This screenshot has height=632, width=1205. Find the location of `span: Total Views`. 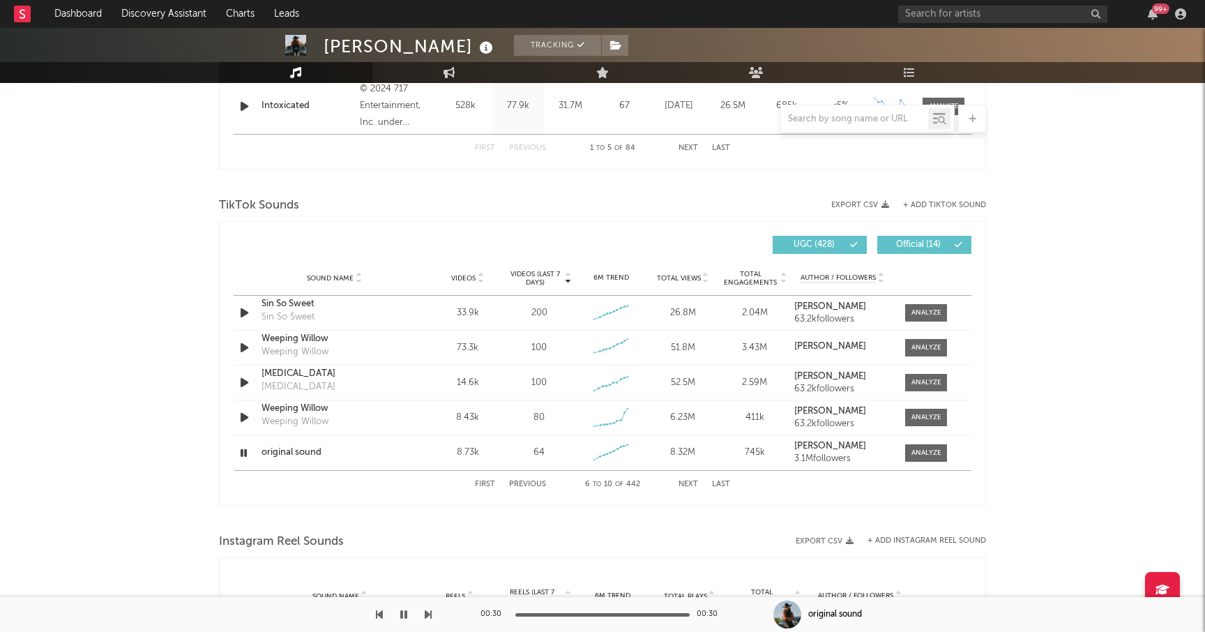

span: Total Views is located at coordinates (678, 278).